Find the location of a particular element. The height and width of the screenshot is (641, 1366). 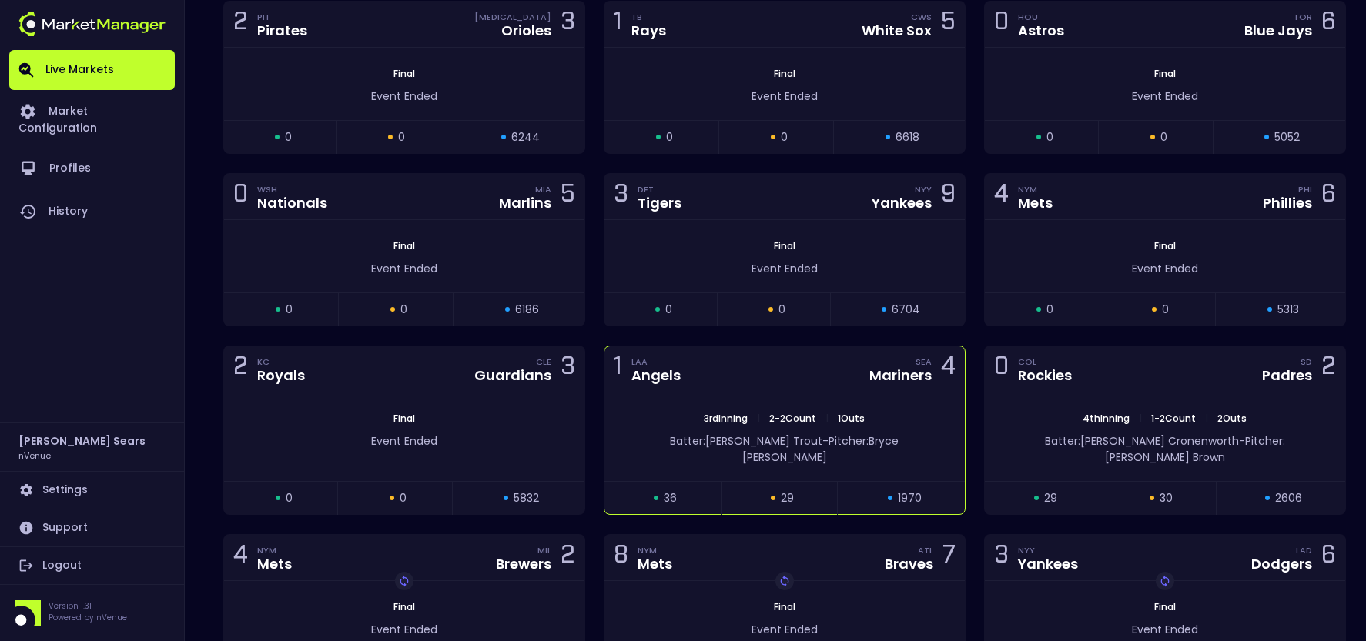

div: Royals is located at coordinates (281, 376).